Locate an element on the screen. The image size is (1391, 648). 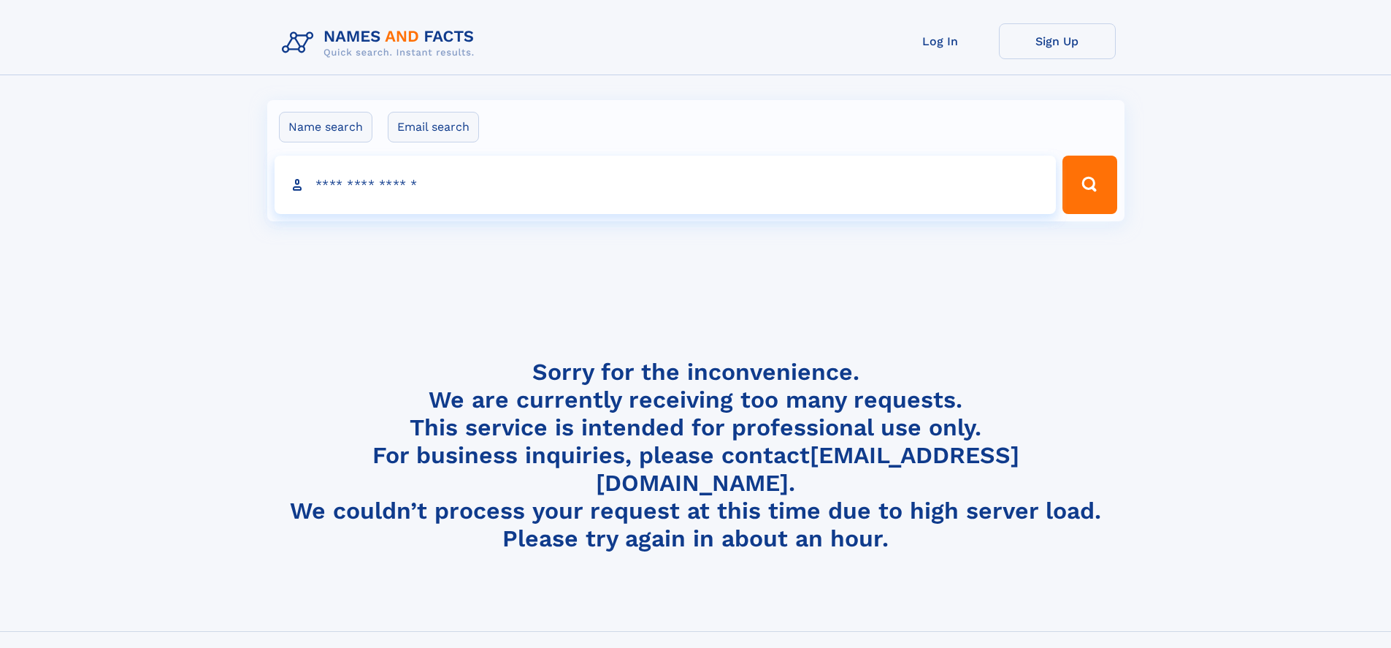
label: Name search is located at coordinates (326, 127).